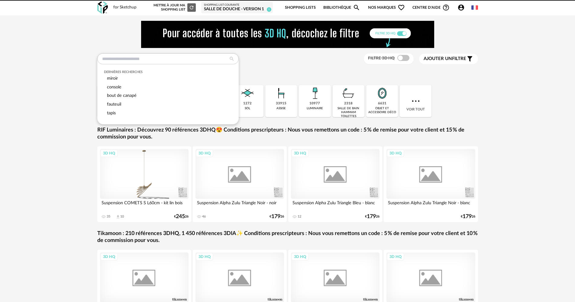 The width and height of the screenshot is (575, 302). I want to click on div: Dernières recherches, so click(168, 72).